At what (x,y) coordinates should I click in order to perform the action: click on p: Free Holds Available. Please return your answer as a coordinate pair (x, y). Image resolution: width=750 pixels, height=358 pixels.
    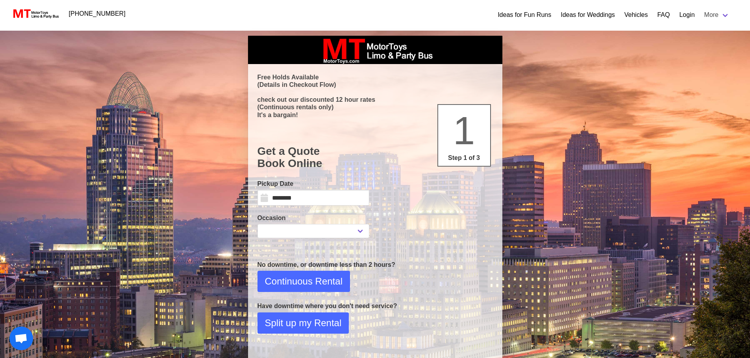
    Looking at the image, I should click on (375, 77).